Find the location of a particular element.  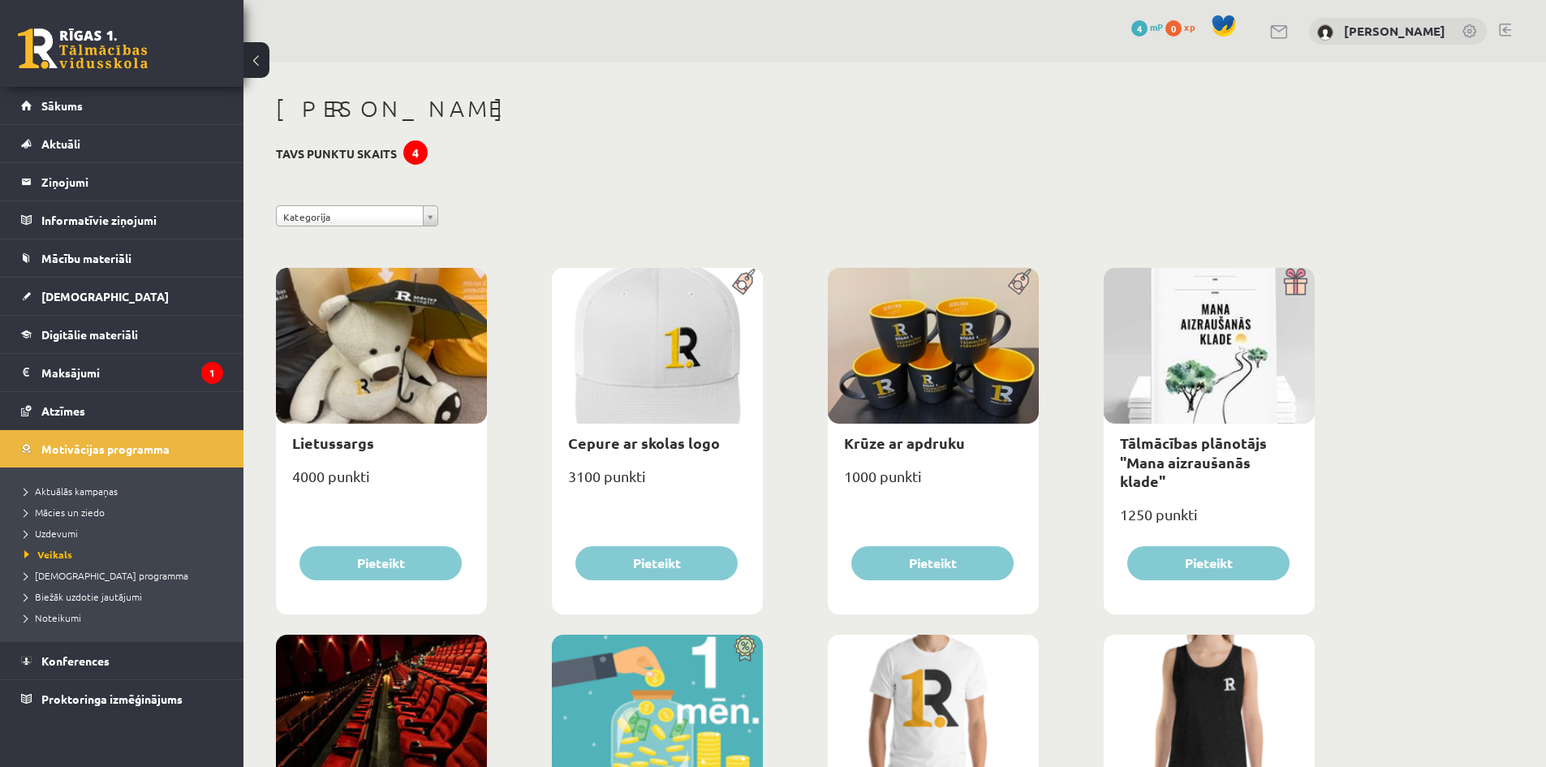

div: 1000 punkti is located at coordinates (933, 483).